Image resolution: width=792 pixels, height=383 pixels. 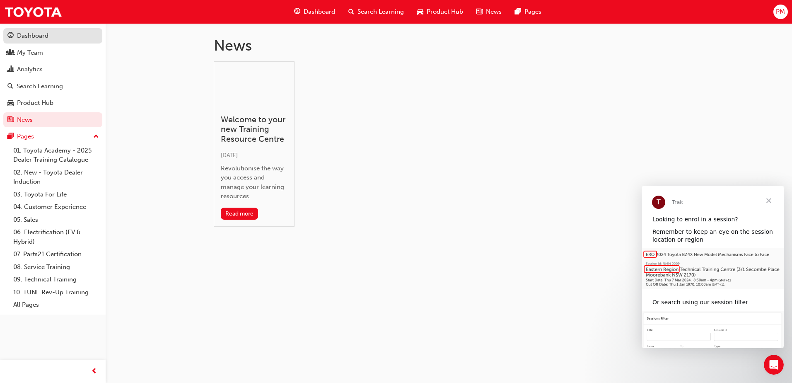 What do you see at coordinates (33, 36) in the screenshot?
I see `div: Dashboard` at bounding box center [33, 36].